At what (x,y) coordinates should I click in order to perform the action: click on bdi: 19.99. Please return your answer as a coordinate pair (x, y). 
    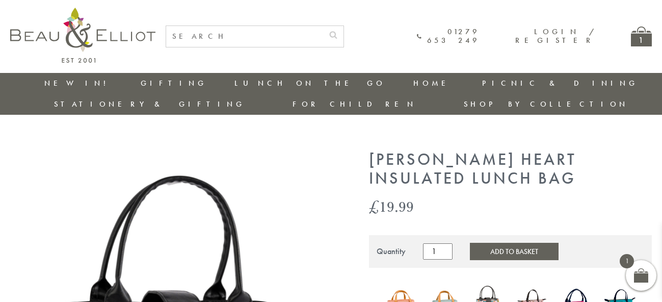
    Looking at the image, I should click on (392, 206).